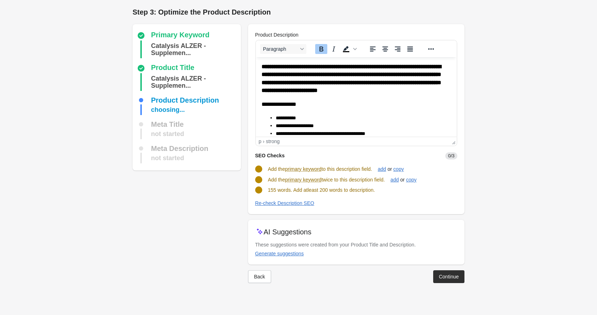 This screenshot has width=597, height=315. Describe the element at coordinates (326, 180) in the screenshot. I see `span: Add the twice to this description field.` at that location.